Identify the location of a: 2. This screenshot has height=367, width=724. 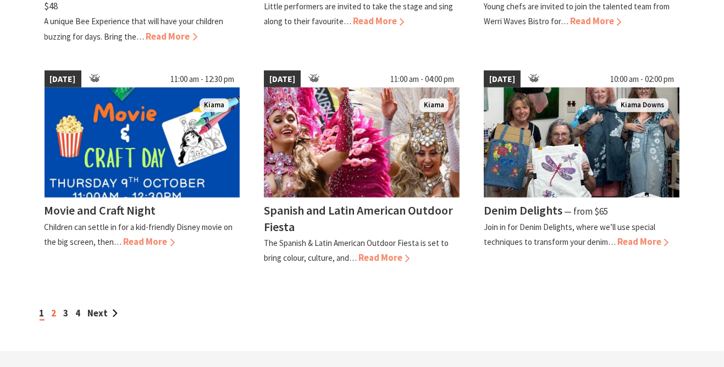
(54, 313).